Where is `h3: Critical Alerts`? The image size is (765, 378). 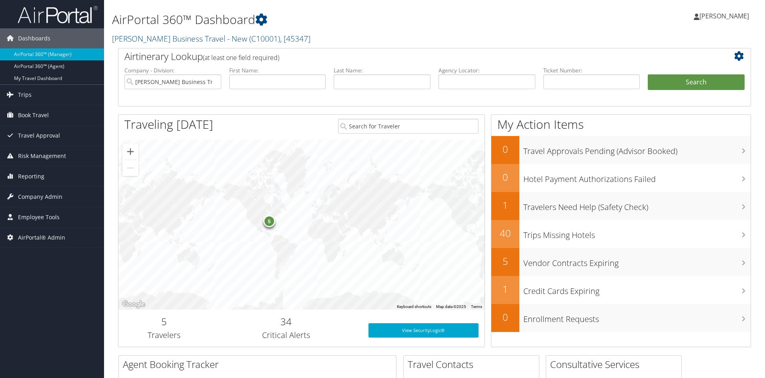 h3: Critical Alerts is located at coordinates (286, 335).